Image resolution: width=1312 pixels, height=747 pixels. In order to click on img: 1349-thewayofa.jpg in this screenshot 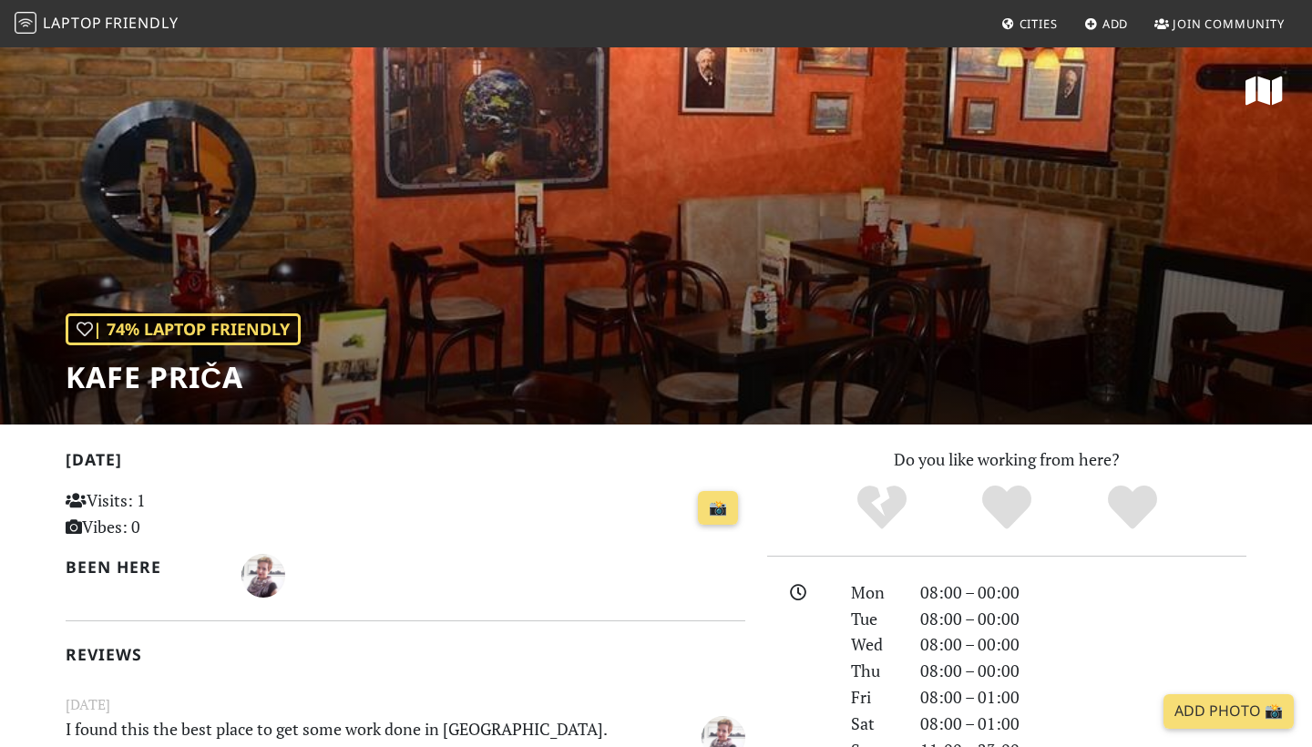, I will do `click(263, 576)`.